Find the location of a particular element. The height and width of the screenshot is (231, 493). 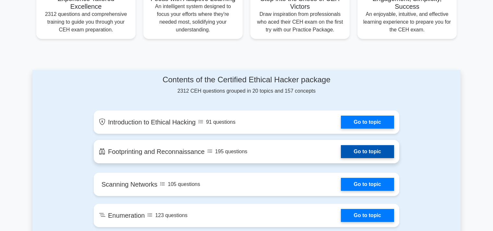

p: An intelligent system designed to focus your efforts where they're needed most, solidifying your ... is located at coordinates (193, 18).